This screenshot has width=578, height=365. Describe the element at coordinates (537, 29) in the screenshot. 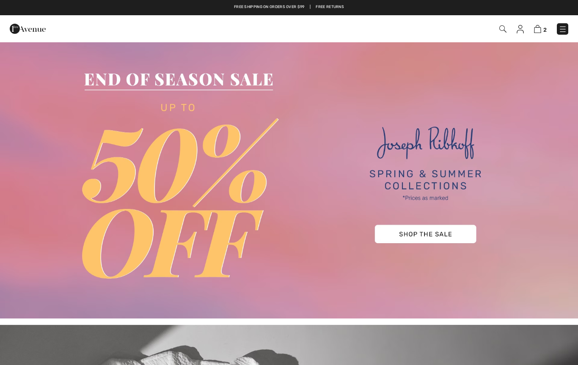

I see `img: Shopping Bag` at that location.